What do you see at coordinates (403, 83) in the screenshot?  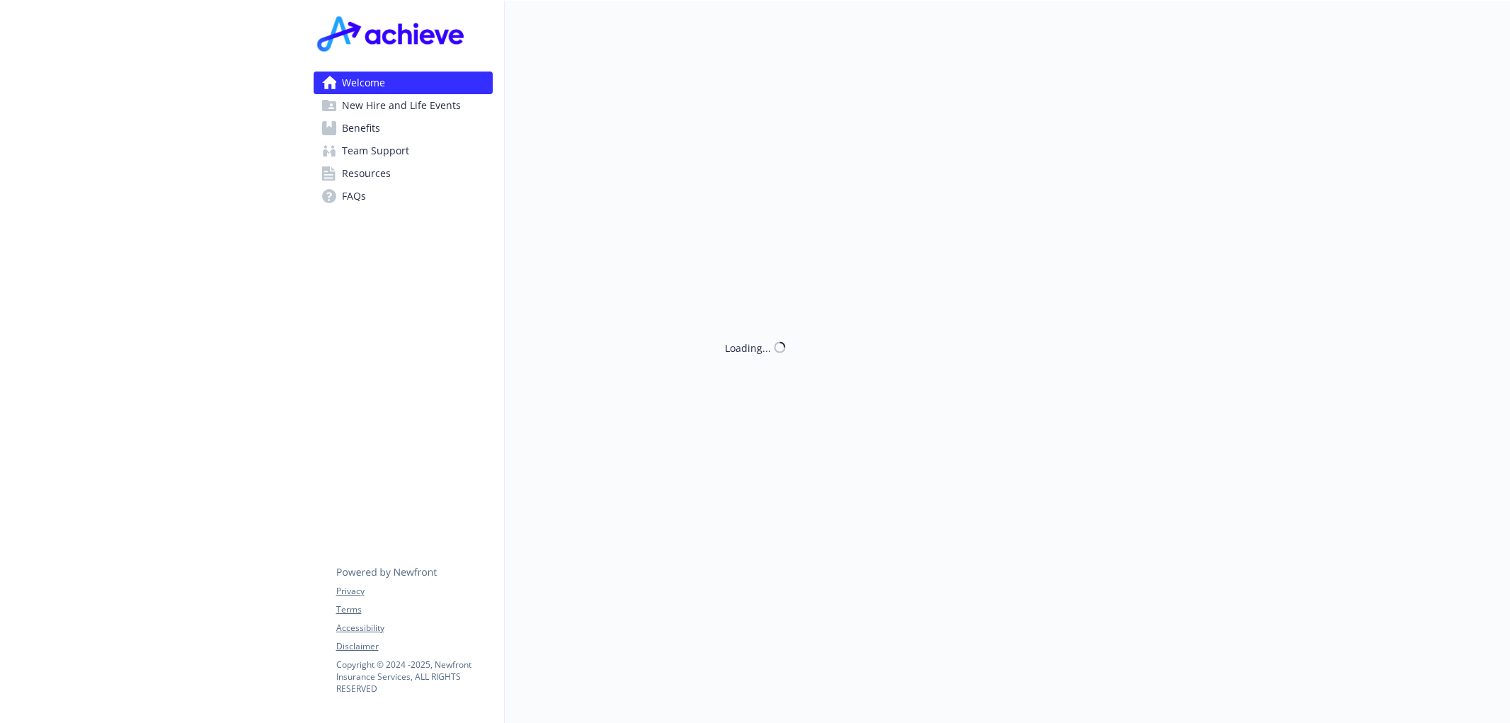 I see `a: Welcome` at bounding box center [403, 83].